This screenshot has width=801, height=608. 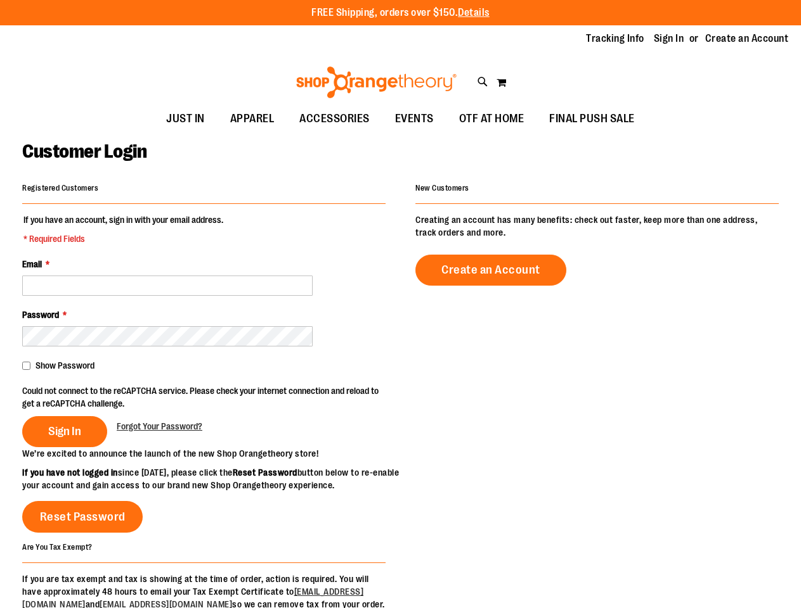 I want to click on p: We’re excited to announce the launch of the new Shop Orangetheory store!, so click(x=211, y=454).